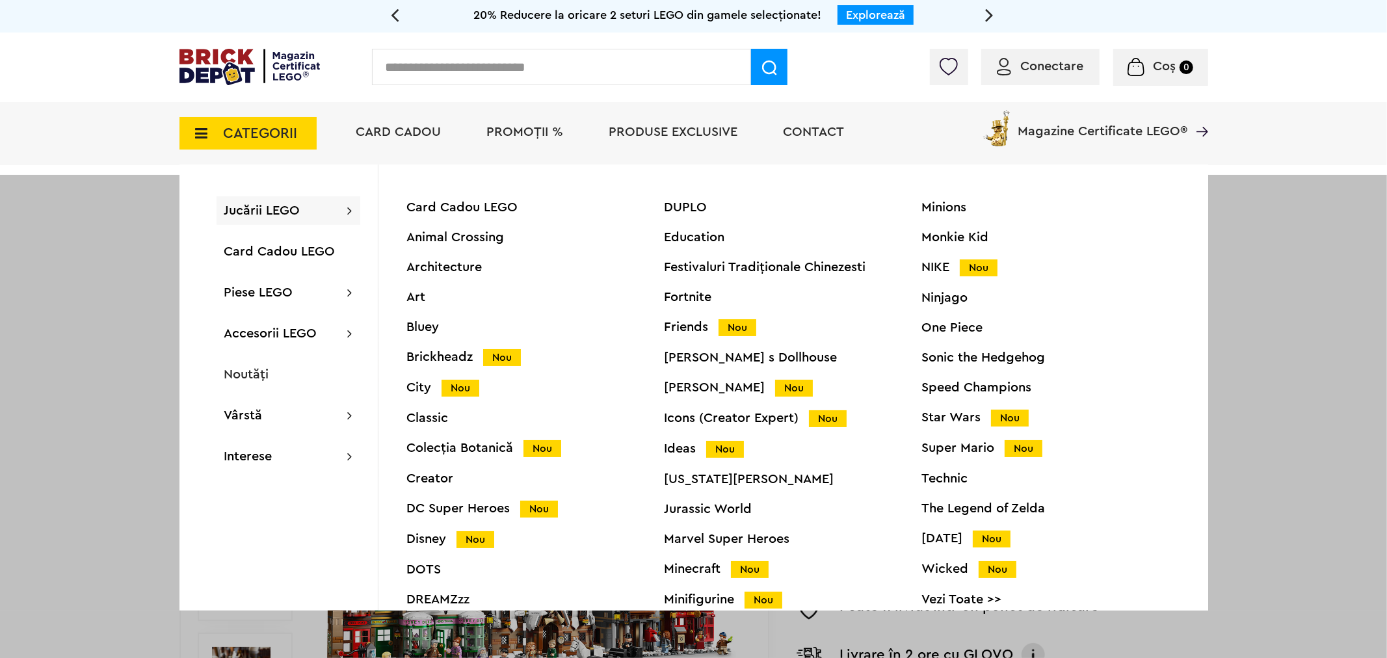 The width and height of the screenshot is (1387, 658). Describe the element at coordinates (1052, 66) in the screenshot. I see `span: Conectare` at that location.